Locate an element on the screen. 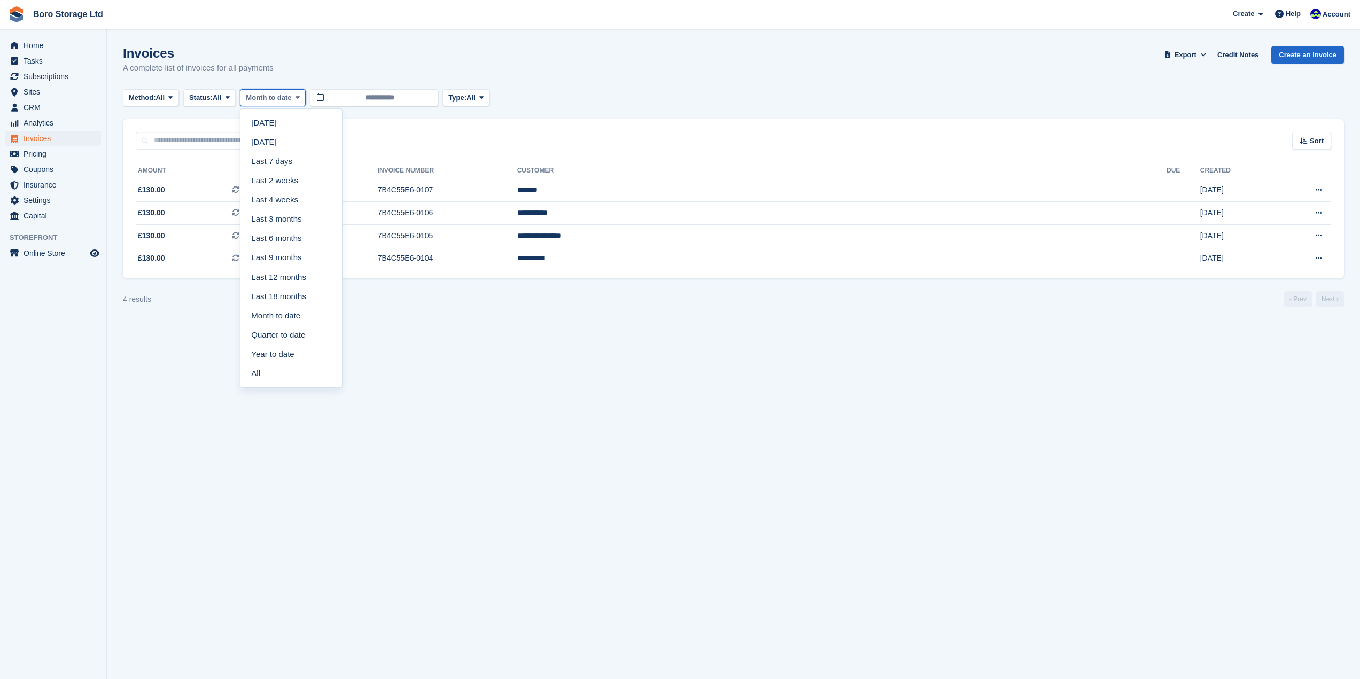 The image size is (1360, 679). span: Create is located at coordinates (1244, 14).